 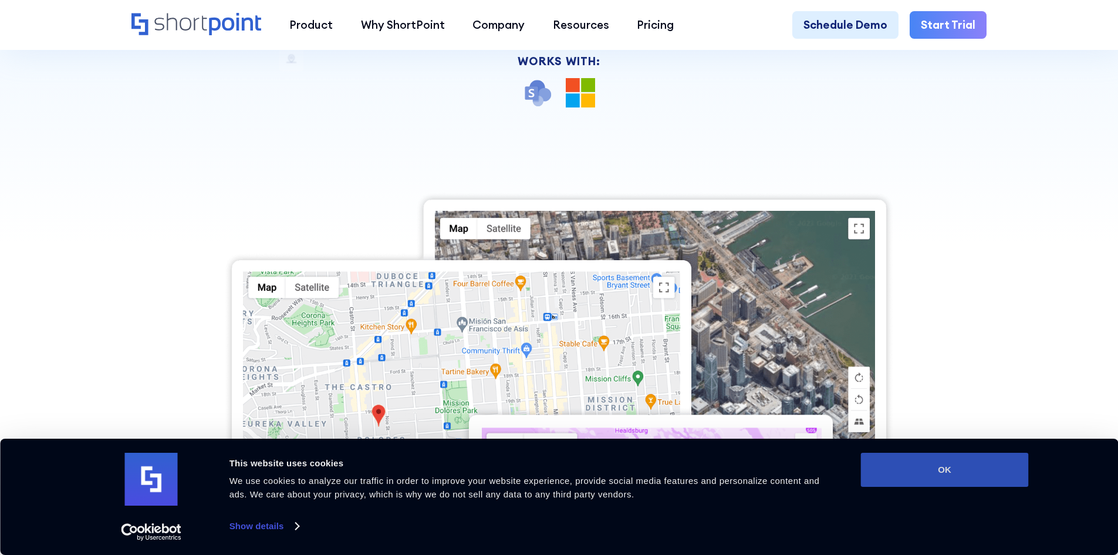 I want to click on img: Microsoft 365 logo, so click(x=580, y=93).